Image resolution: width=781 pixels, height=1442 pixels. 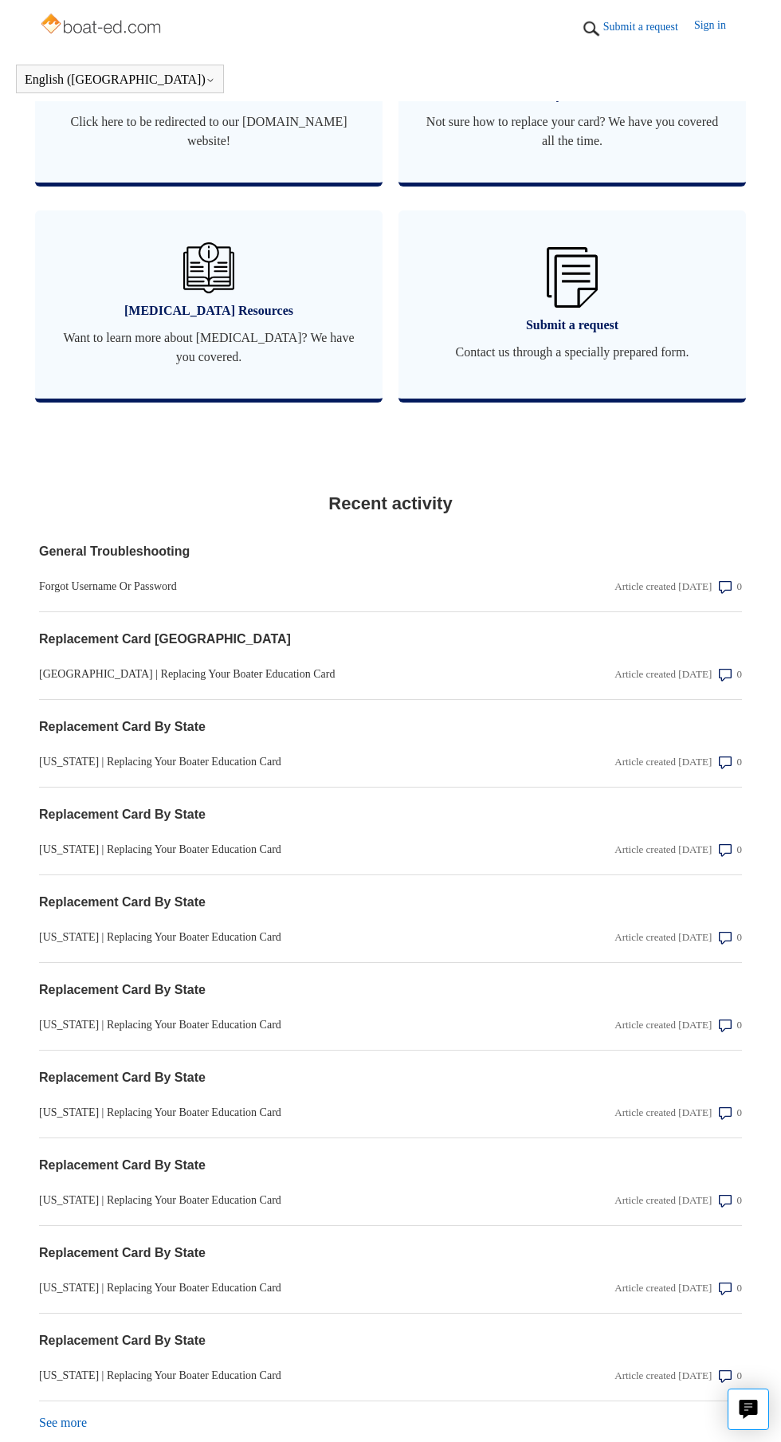 I want to click on span: Contact us through a specially prepared form., so click(x=572, y=352).